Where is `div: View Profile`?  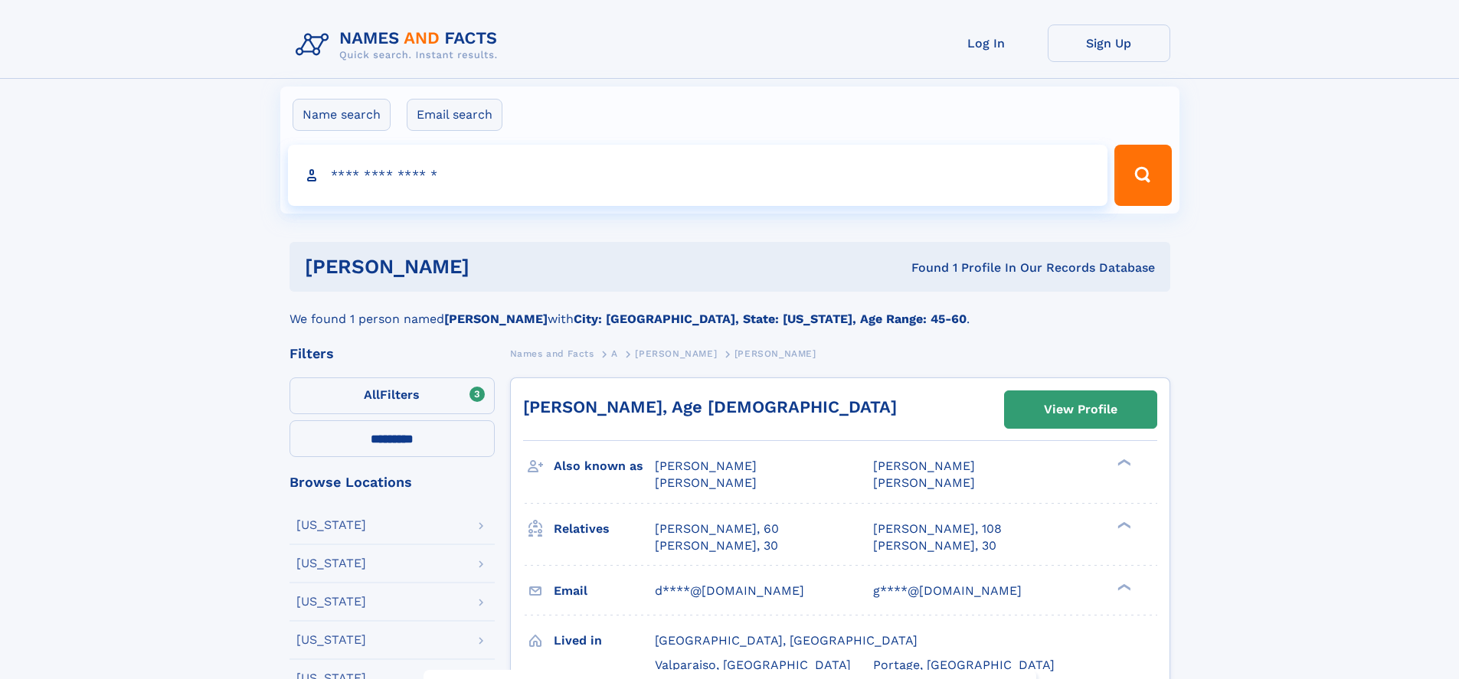
div: View Profile is located at coordinates (1080, 410).